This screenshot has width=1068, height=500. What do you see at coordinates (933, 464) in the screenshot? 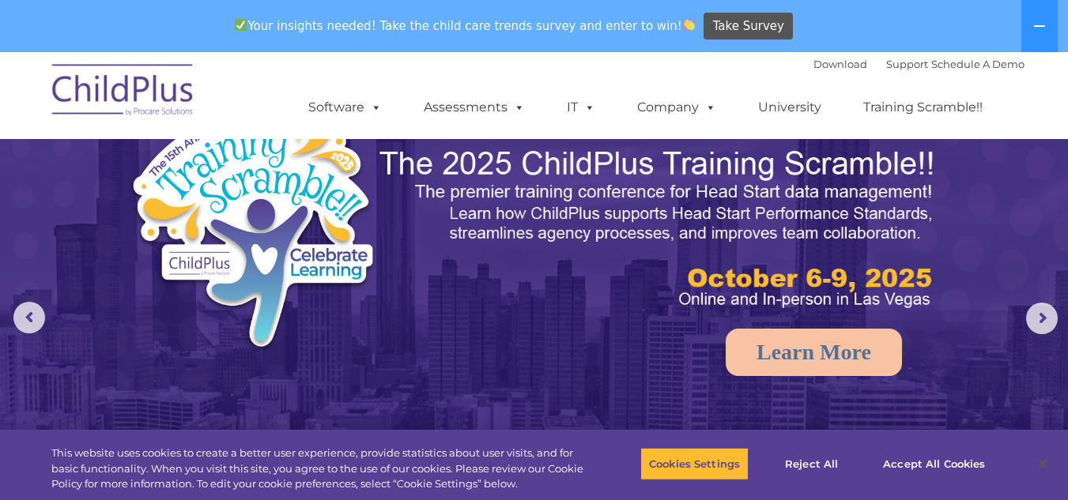
I see `button: Accept All Cookies` at bounding box center [933, 464].